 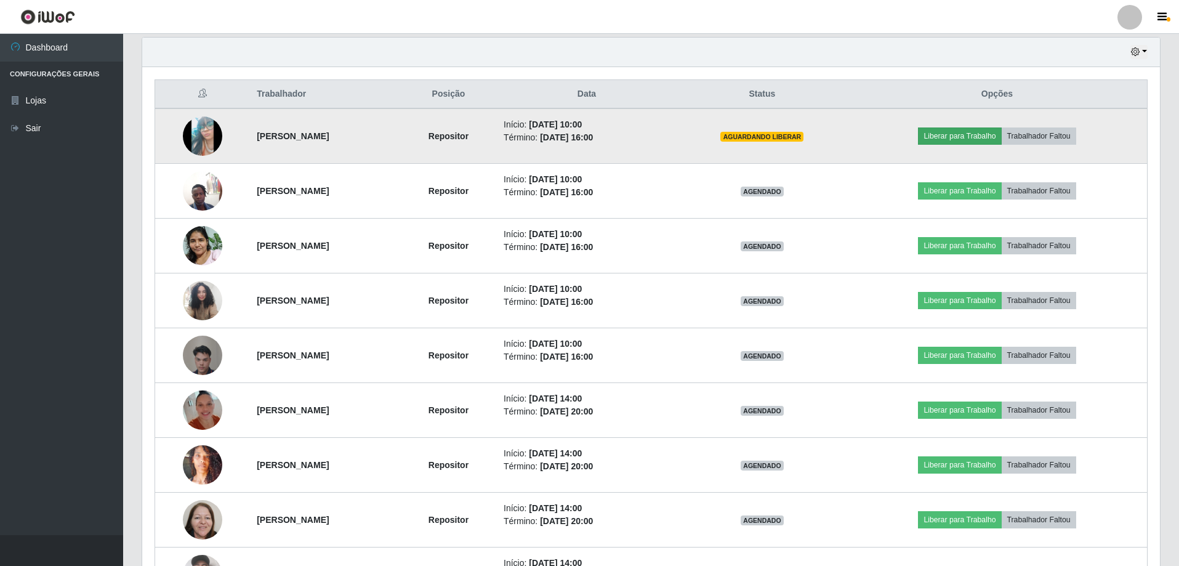 I want to click on img: 1755380382994.jpeg, so click(x=202, y=136).